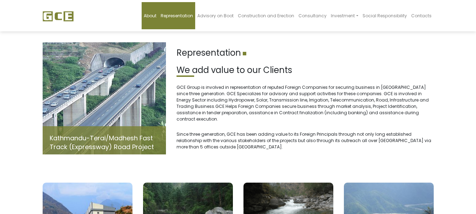 This screenshot has height=214, width=476. Describe the element at coordinates (150, 16) in the screenshot. I see `span: About` at that location.